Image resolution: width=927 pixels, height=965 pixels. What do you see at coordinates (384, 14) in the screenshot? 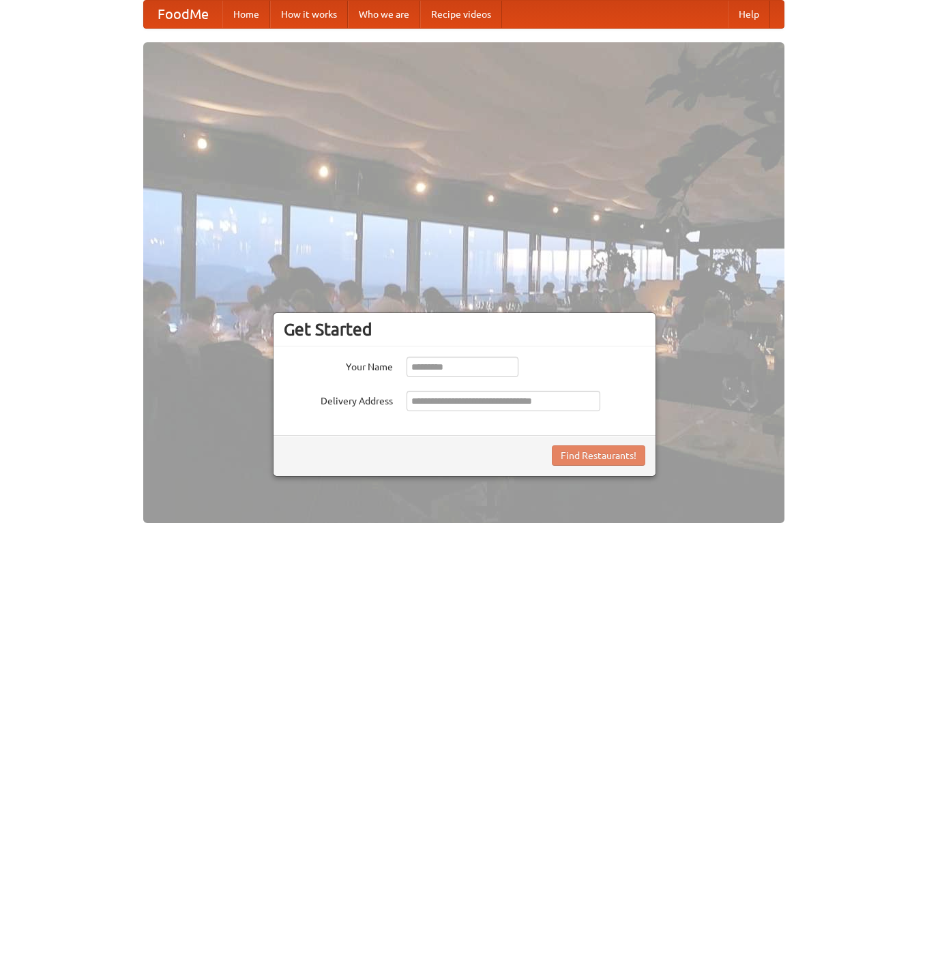
I see `a: Who we are` at bounding box center [384, 14].